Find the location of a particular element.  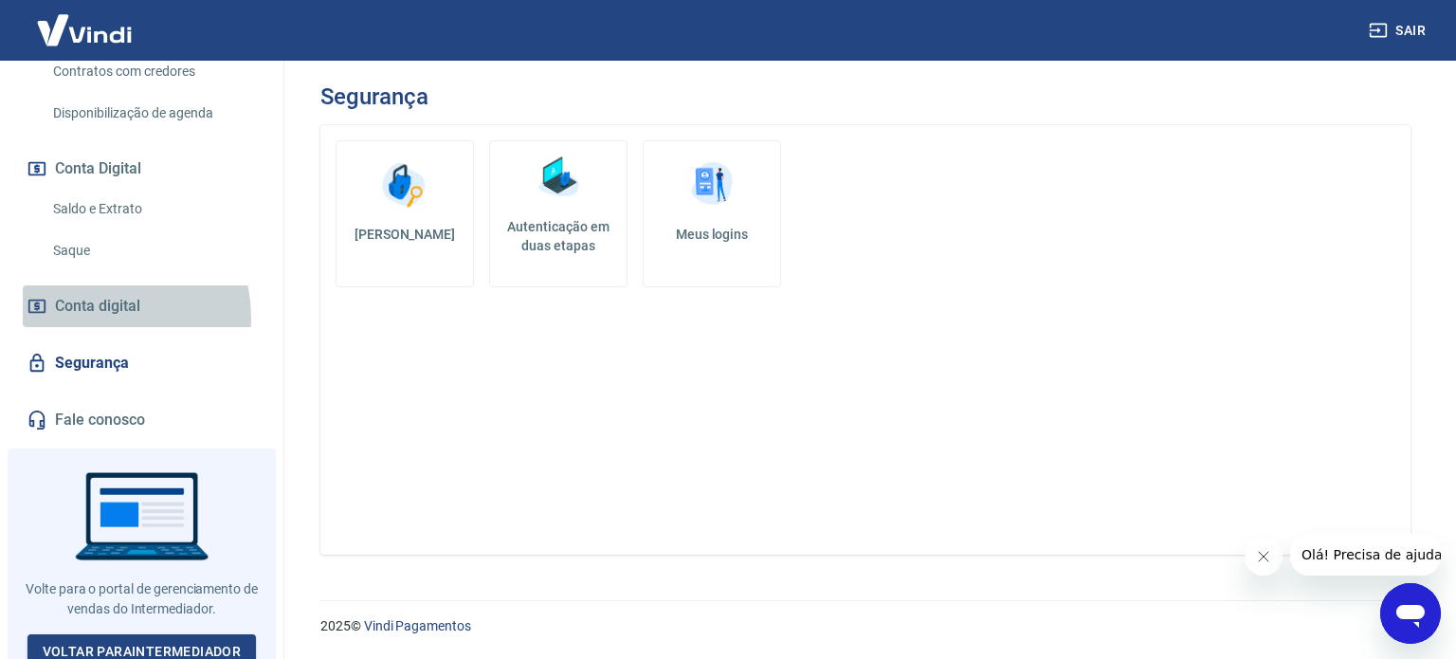

span: Olá! Precisa de ajuda? is located at coordinates (85, 21).